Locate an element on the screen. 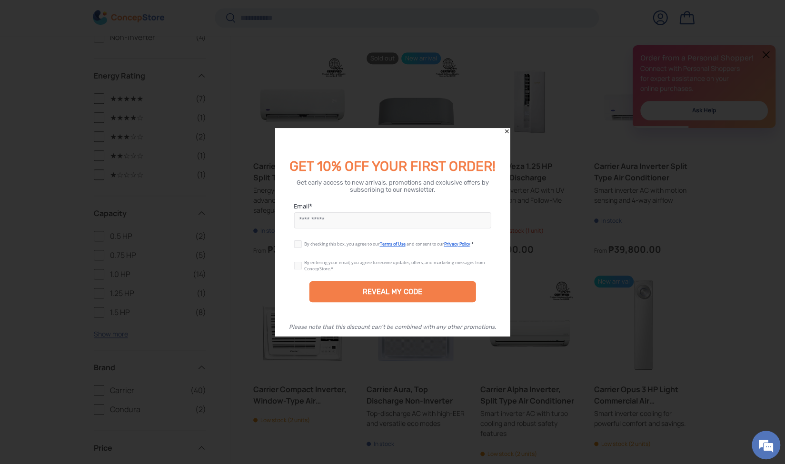 The width and height of the screenshot is (785, 464). div: By entering your email, you agree to receive updates, offers, and marketing messages from ConcepS... is located at coordinates (394, 266).